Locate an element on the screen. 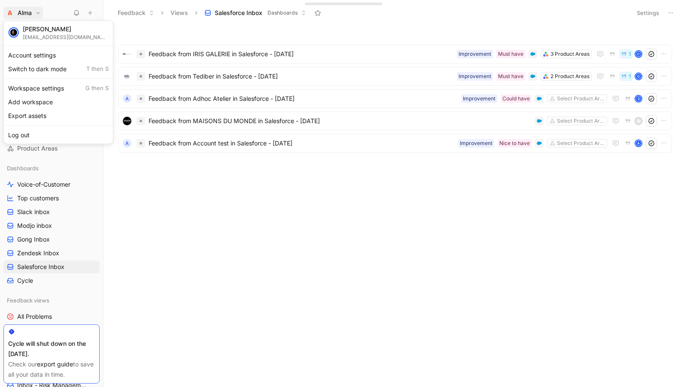 This screenshot has width=687, height=387. div: Workspace settings is located at coordinates (58, 88).